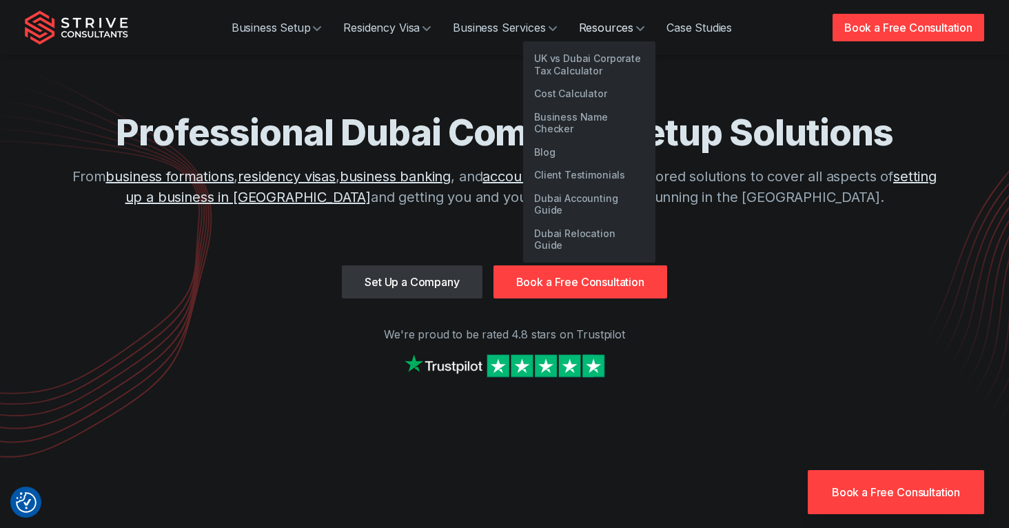  What do you see at coordinates (505, 28) in the screenshot?
I see `a: Business Services` at bounding box center [505, 28].